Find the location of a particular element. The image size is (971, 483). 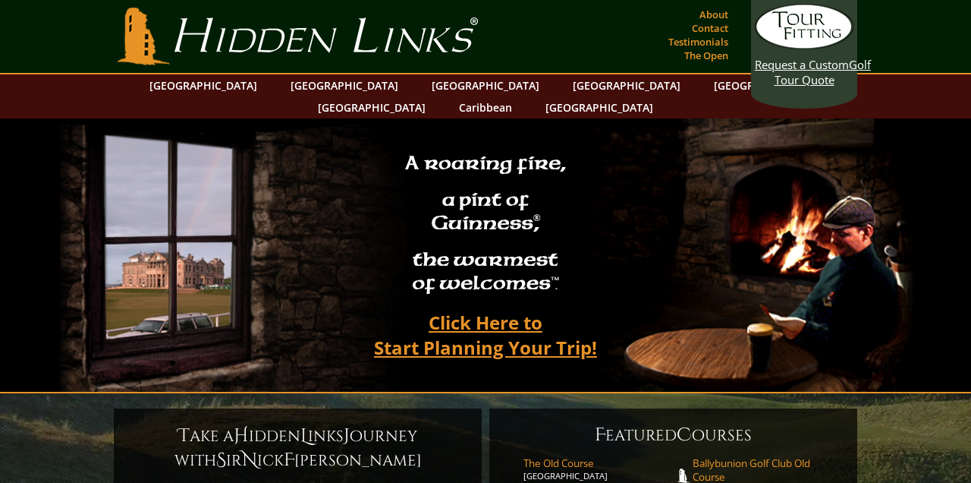

h6: eatured ourses is located at coordinates (673, 435).